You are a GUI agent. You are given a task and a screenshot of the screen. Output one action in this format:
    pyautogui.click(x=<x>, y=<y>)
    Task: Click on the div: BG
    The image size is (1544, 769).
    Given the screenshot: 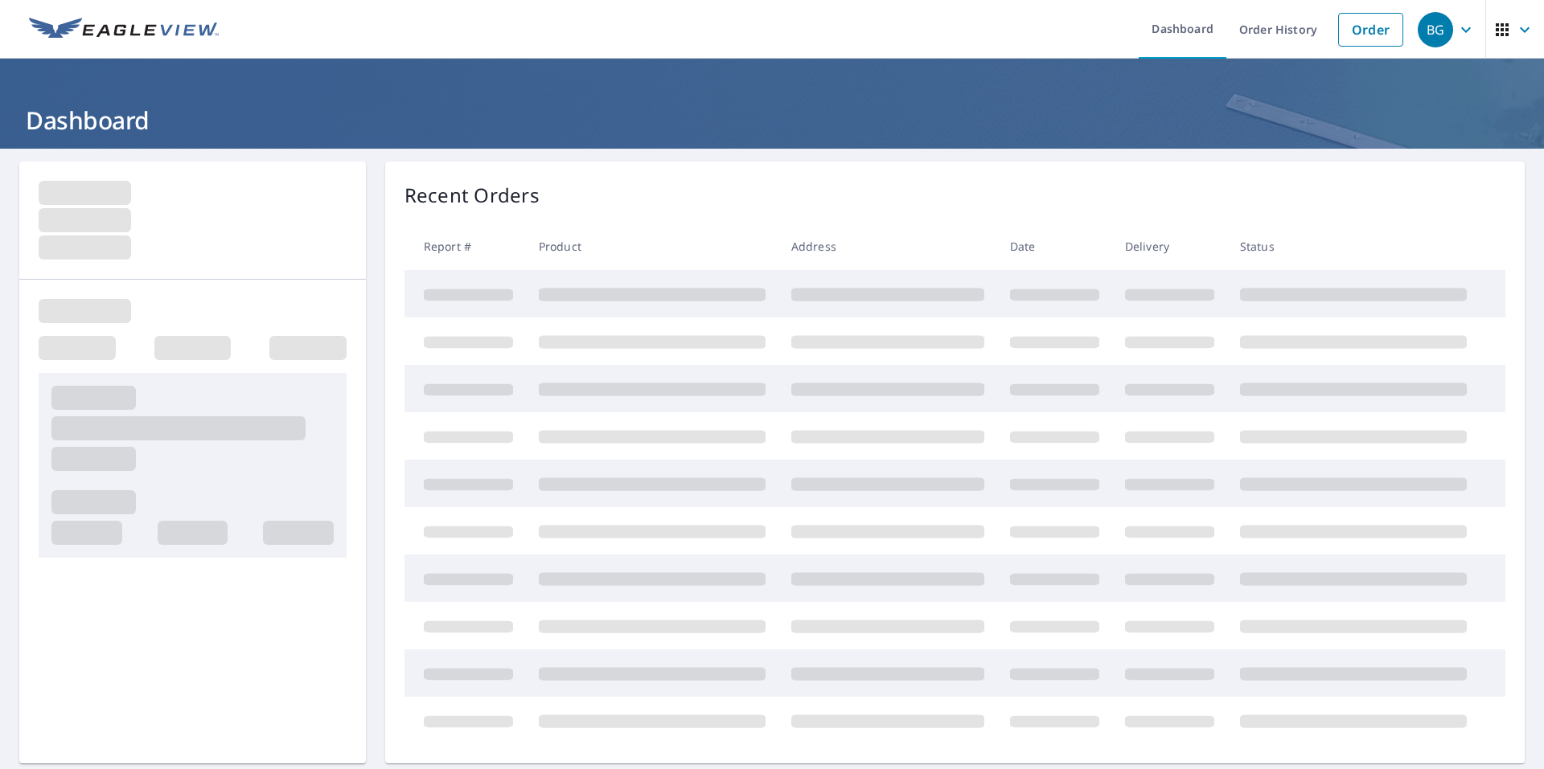 What is the action you would take?
    pyautogui.click(x=1435, y=30)
    